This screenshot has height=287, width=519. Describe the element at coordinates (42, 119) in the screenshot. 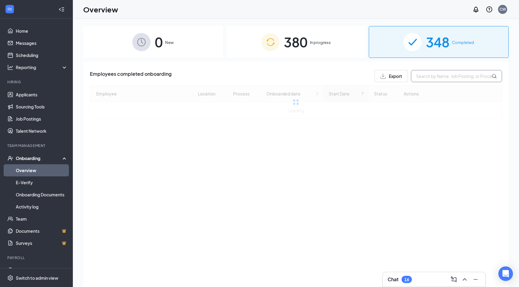

I see `a: Job Postings` at that location.